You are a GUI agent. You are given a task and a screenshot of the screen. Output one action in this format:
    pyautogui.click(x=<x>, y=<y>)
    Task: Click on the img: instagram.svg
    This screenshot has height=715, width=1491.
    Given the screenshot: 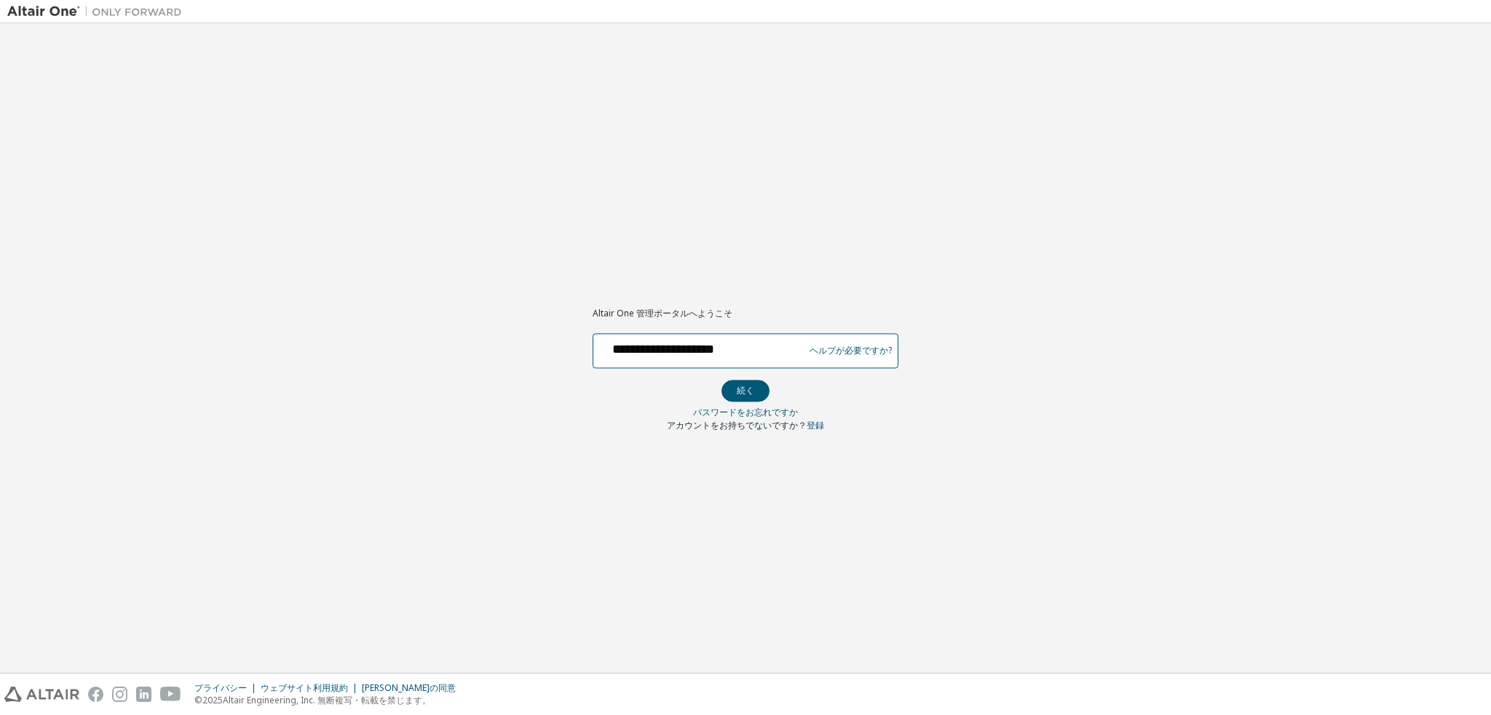 What is the action you would take?
    pyautogui.click(x=119, y=694)
    